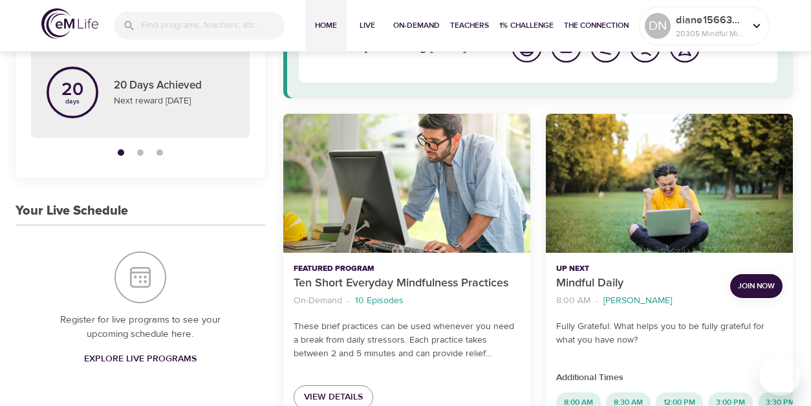  What do you see at coordinates (70, 23) in the screenshot?
I see `img: logo` at bounding box center [70, 23].